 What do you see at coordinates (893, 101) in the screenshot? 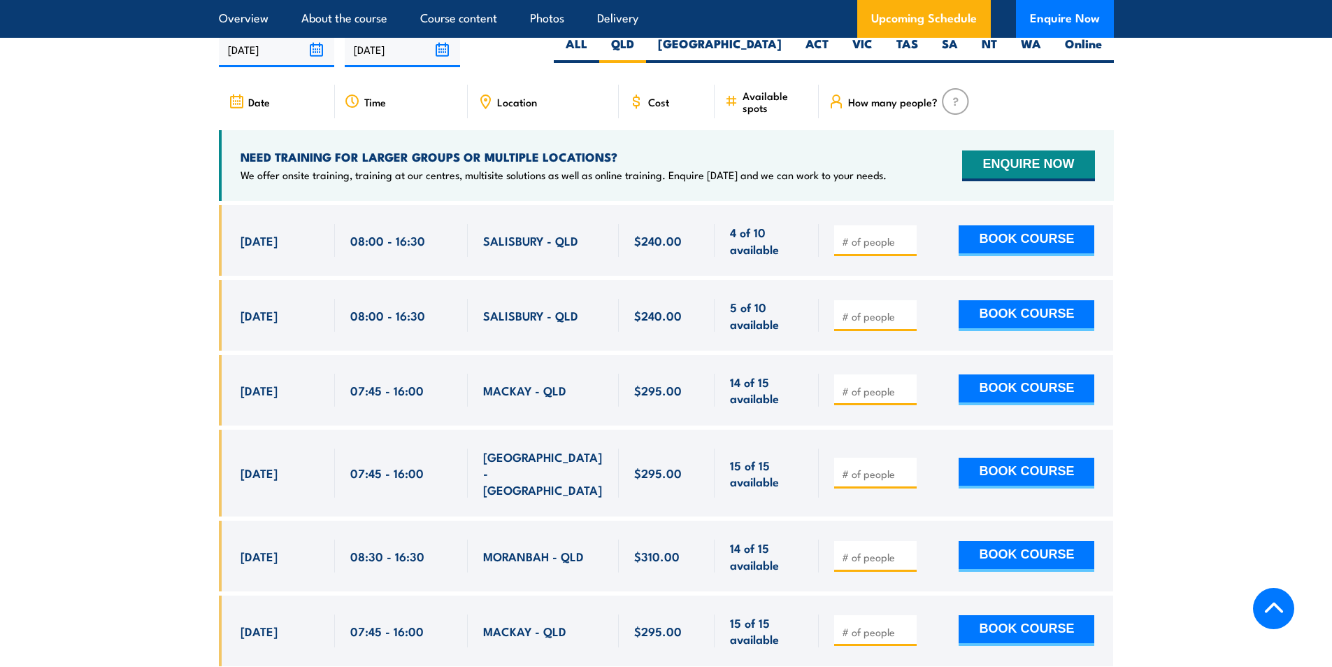
I see `span: How many people?` at bounding box center [893, 101].